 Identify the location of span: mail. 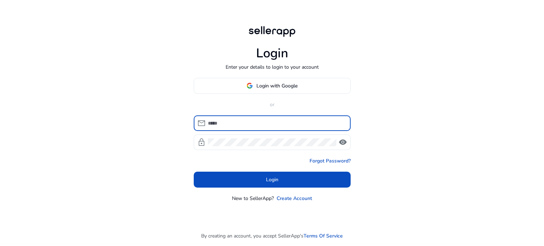
(201, 123).